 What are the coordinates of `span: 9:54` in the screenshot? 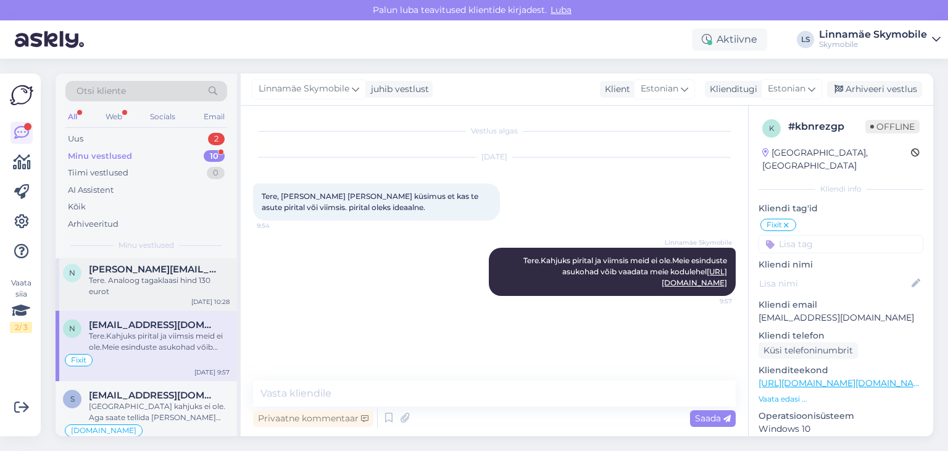 It's located at (280, 225).